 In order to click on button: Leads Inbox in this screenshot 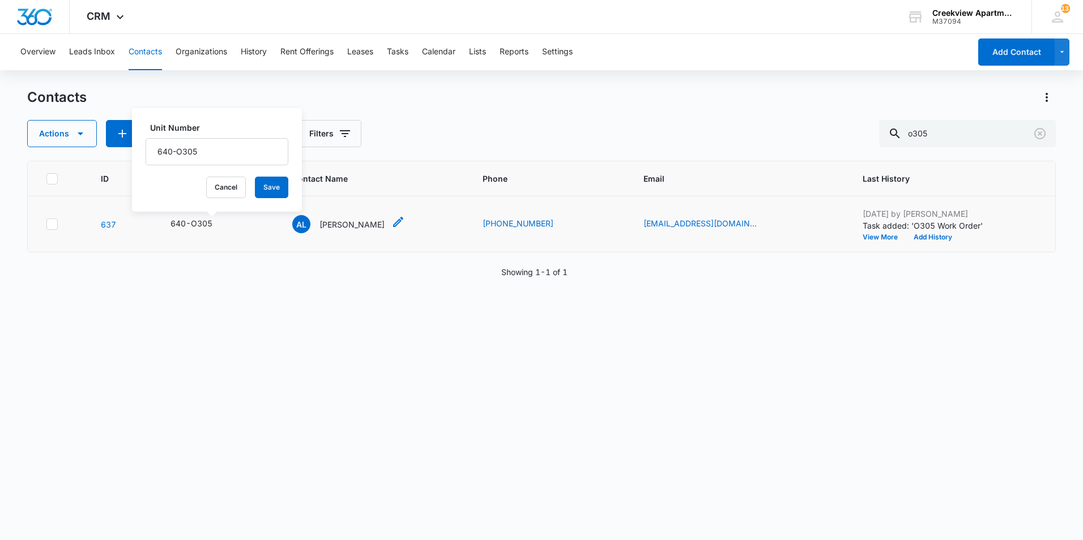, I will do `click(92, 52)`.